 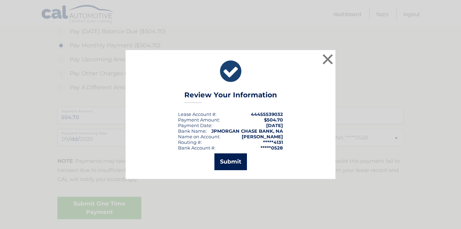 What do you see at coordinates (230, 161) in the screenshot?
I see `button: Submit` at bounding box center [230, 161].